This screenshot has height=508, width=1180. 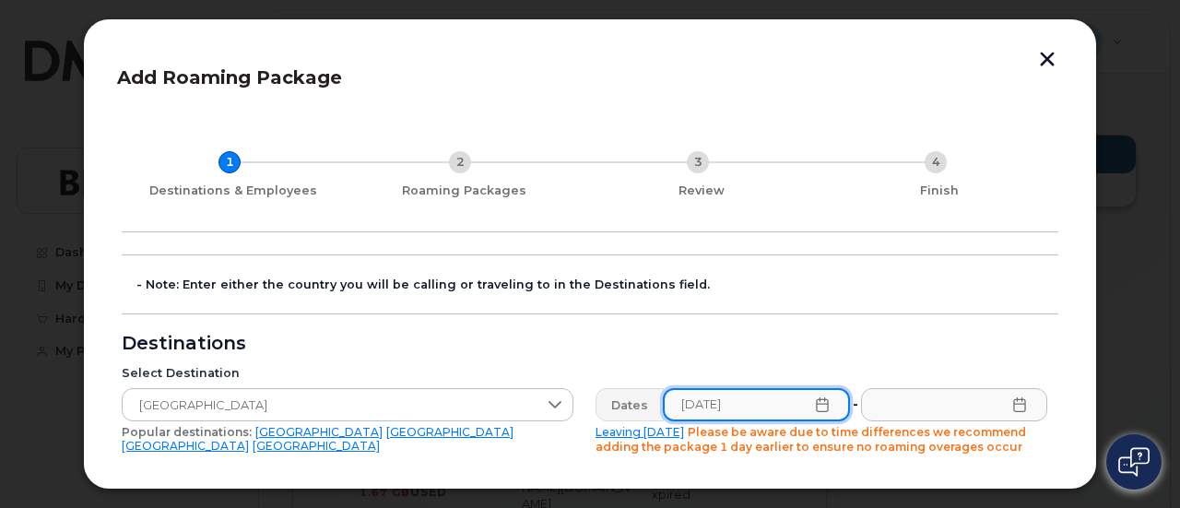 I want to click on span: Add Roaming Package, so click(x=230, y=77).